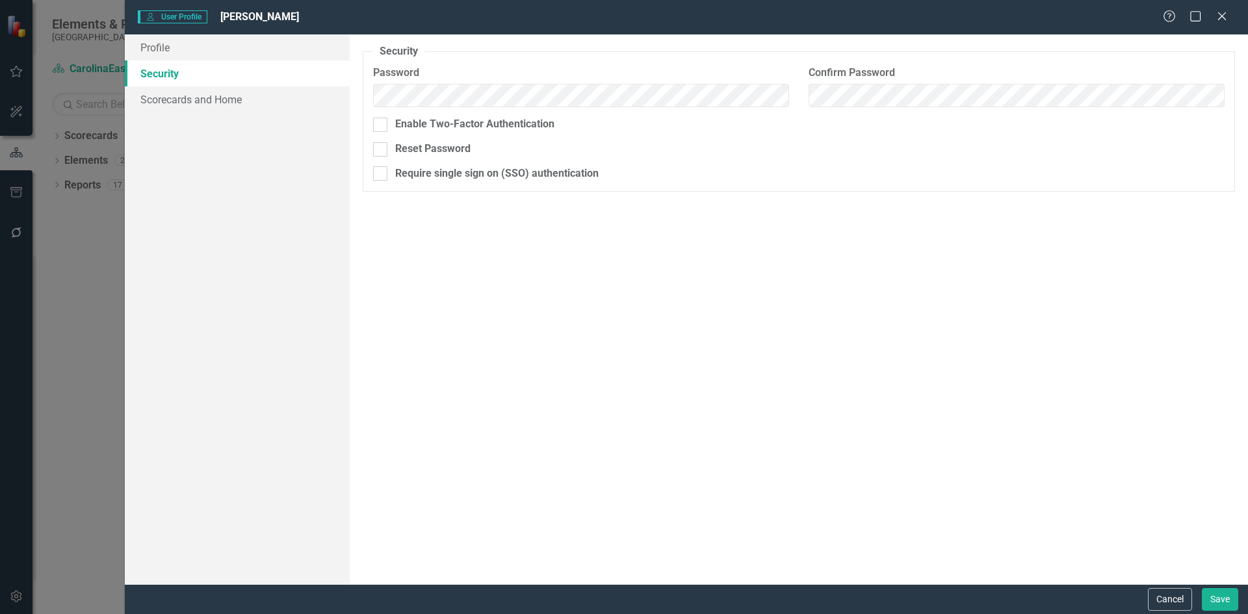 The height and width of the screenshot is (614, 1248). What do you see at coordinates (496, 173) in the screenshot?
I see `div: Require single sign on (SSO) authentication` at bounding box center [496, 173].